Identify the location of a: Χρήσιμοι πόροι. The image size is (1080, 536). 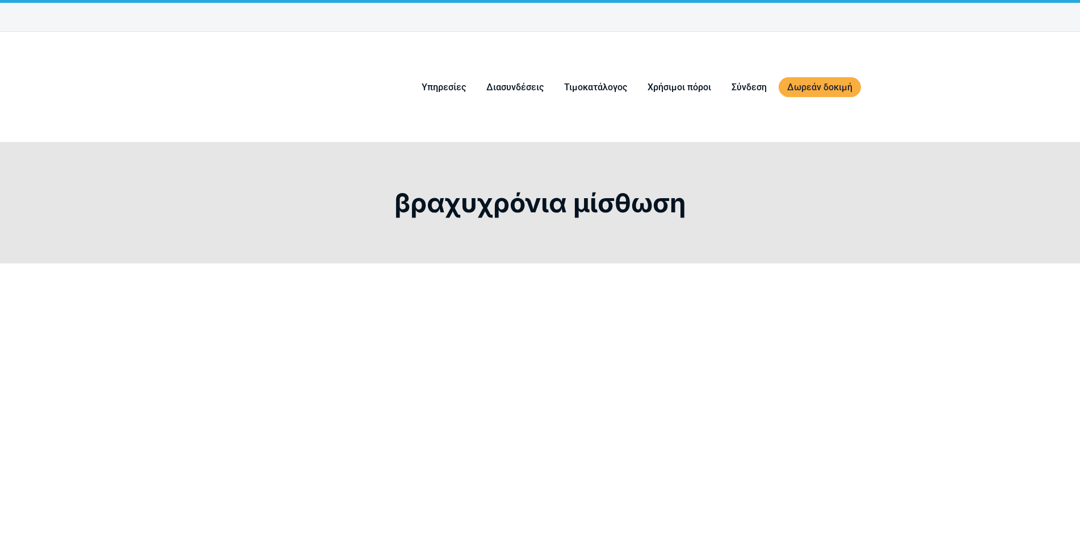
(679, 87).